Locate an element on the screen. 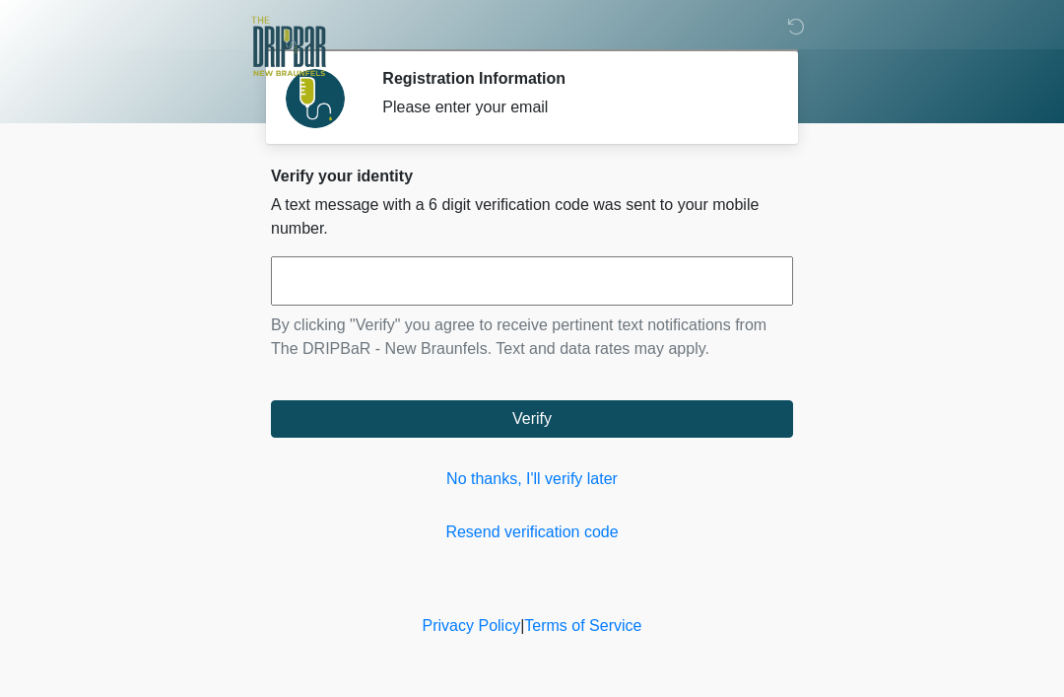 Image resolution: width=1064 pixels, height=697 pixels. p: By clicking "Verify" you agree to receive pertinent text notifications from The DRIPBaR - New Bra... is located at coordinates (532, 337).